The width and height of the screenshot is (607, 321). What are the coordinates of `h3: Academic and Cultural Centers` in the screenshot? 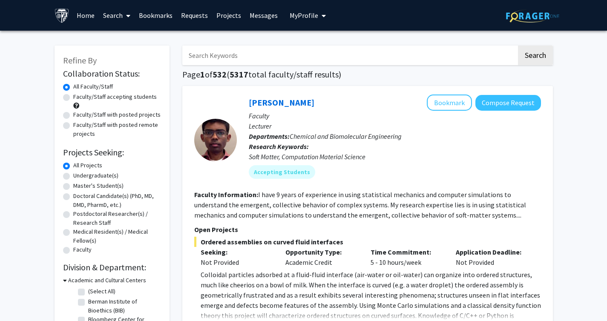 It's located at (107, 280).